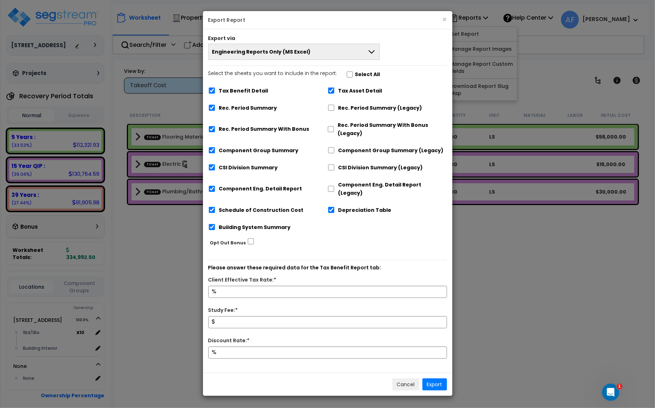 The width and height of the screenshot is (655, 408). What do you see at coordinates (261, 52) in the screenshot?
I see `span: Engineering Reports Only (MS Excel)` at bounding box center [261, 52].